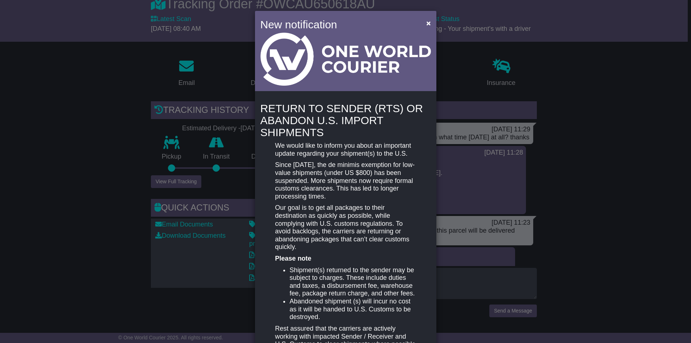  I want to click on strong: Please note, so click(293, 258).